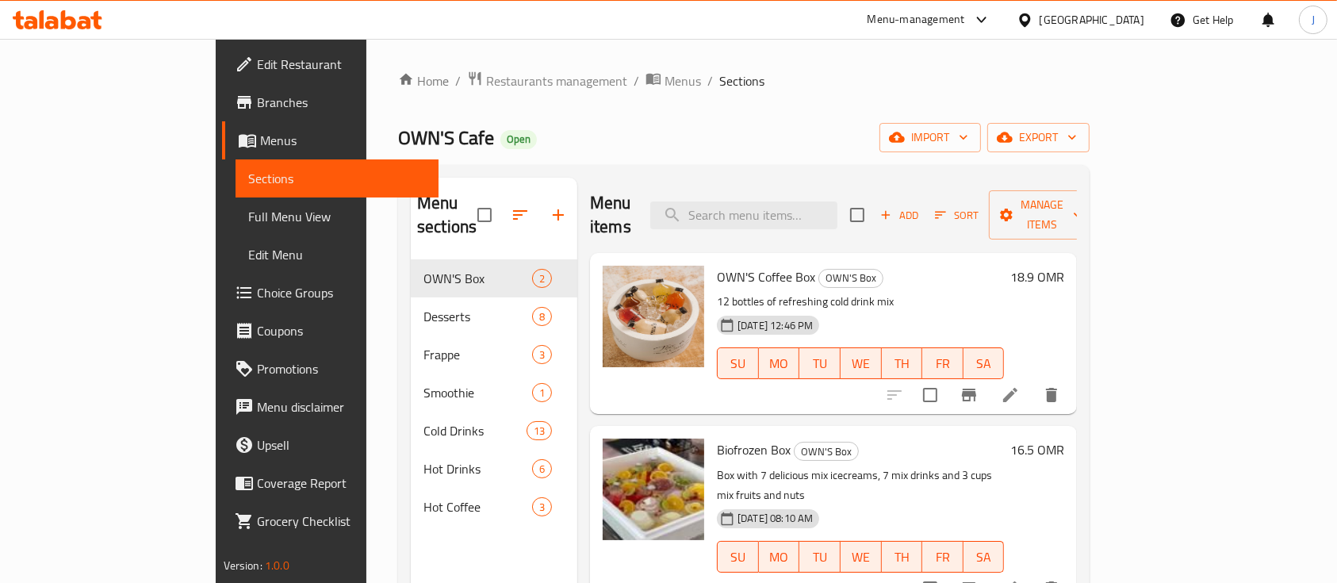  What do you see at coordinates (518, 139) in the screenshot?
I see `span: Open` at bounding box center [518, 139].